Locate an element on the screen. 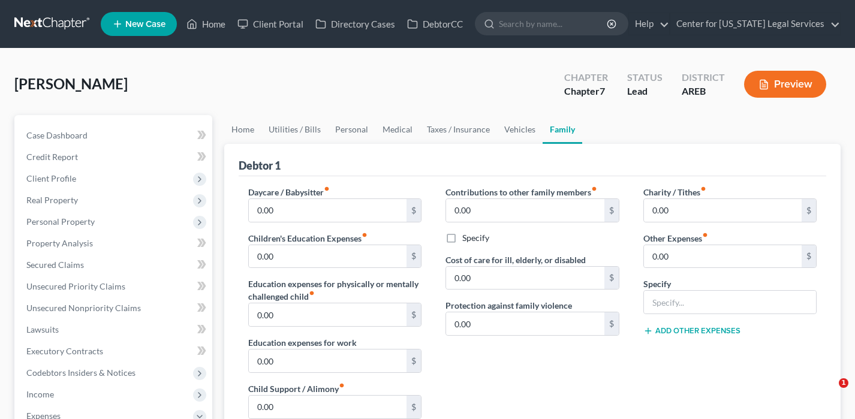 This screenshot has width=855, height=419. a: Property Analysis is located at coordinates (115, 243).